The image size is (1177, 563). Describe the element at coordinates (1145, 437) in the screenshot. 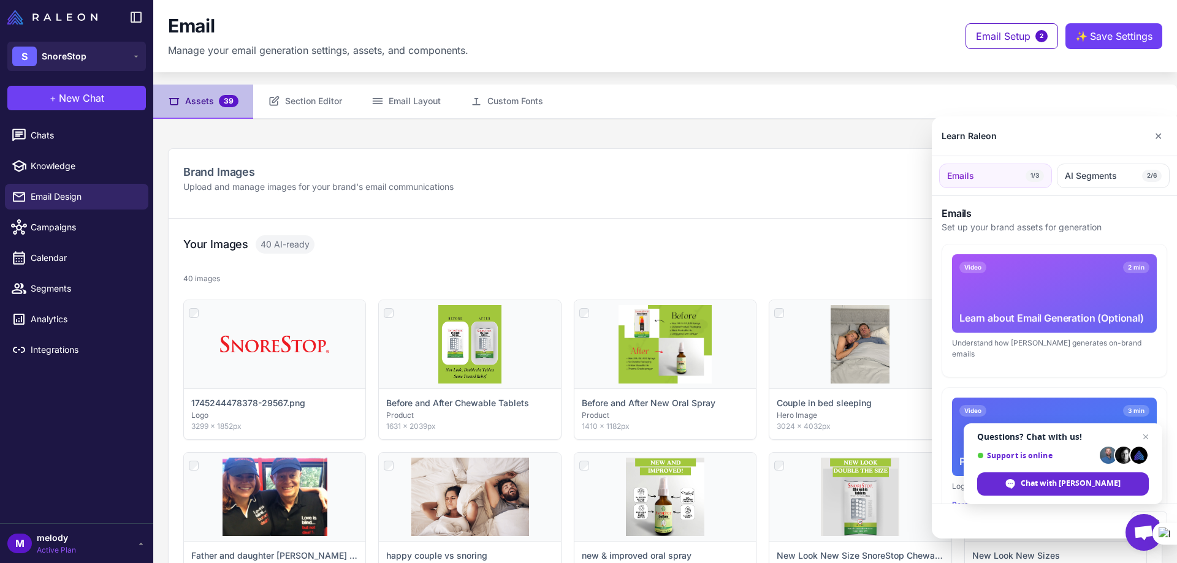

I see `span: Close chat` at that location.